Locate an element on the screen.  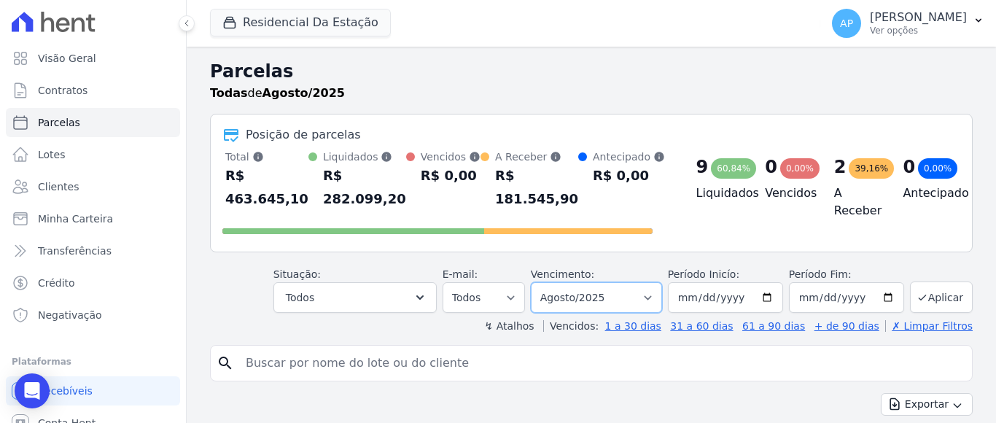
p: de is located at coordinates (277, 93).